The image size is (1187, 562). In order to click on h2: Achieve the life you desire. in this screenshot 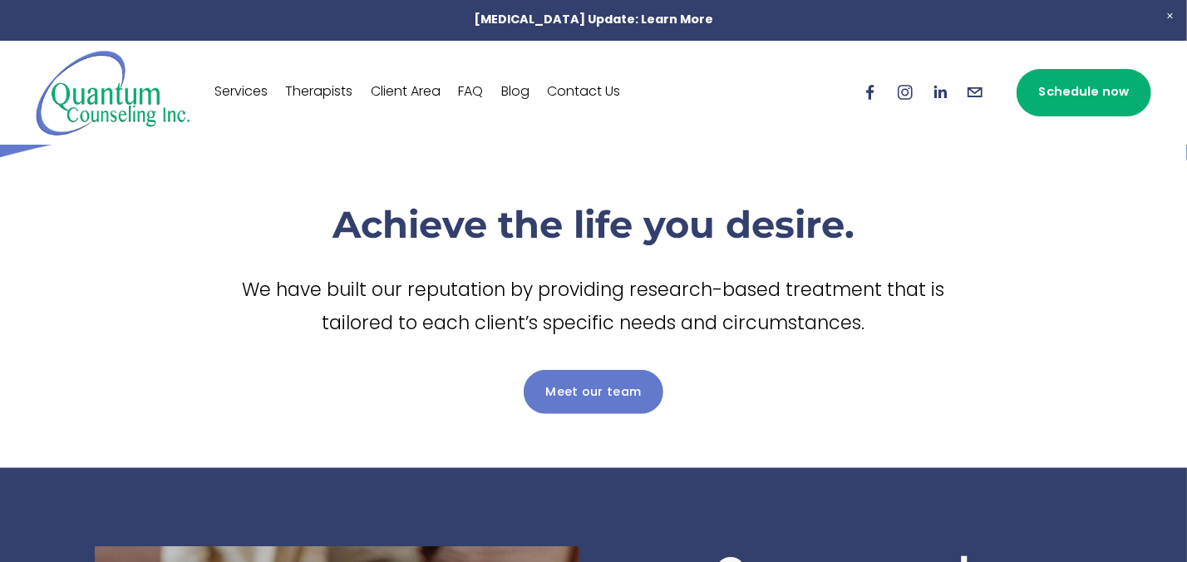, I will do `click(593, 224)`.